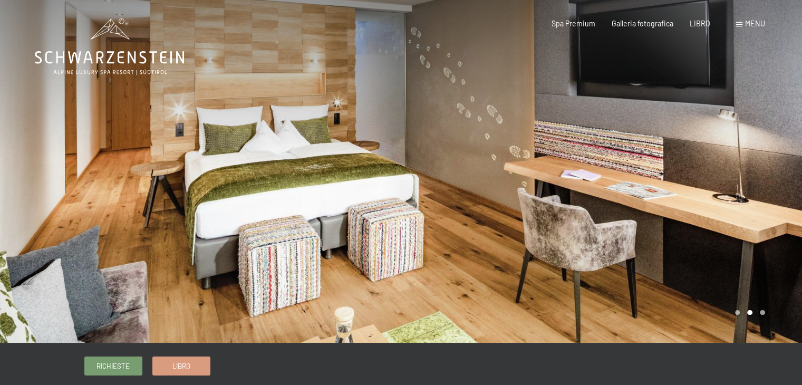 This screenshot has width=802, height=385. What do you see at coordinates (642, 23) in the screenshot?
I see `a: Galleria fotografica` at bounding box center [642, 23].